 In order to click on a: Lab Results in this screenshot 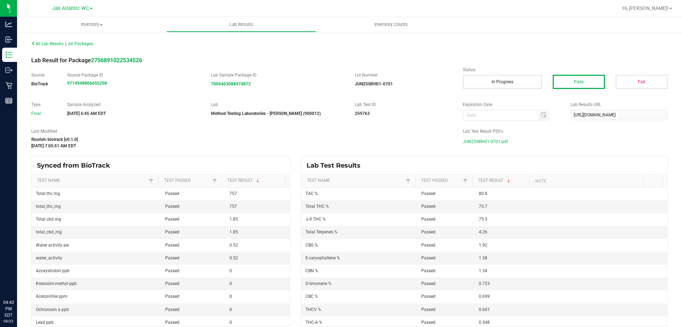, I will do `click(241, 25)`.